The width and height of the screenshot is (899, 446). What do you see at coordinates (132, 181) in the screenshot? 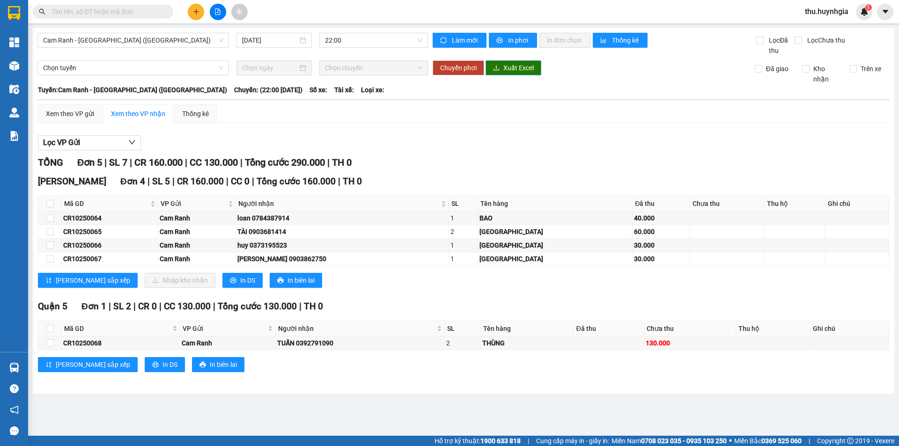
I see `span: Đơn 4` at bounding box center [132, 181].